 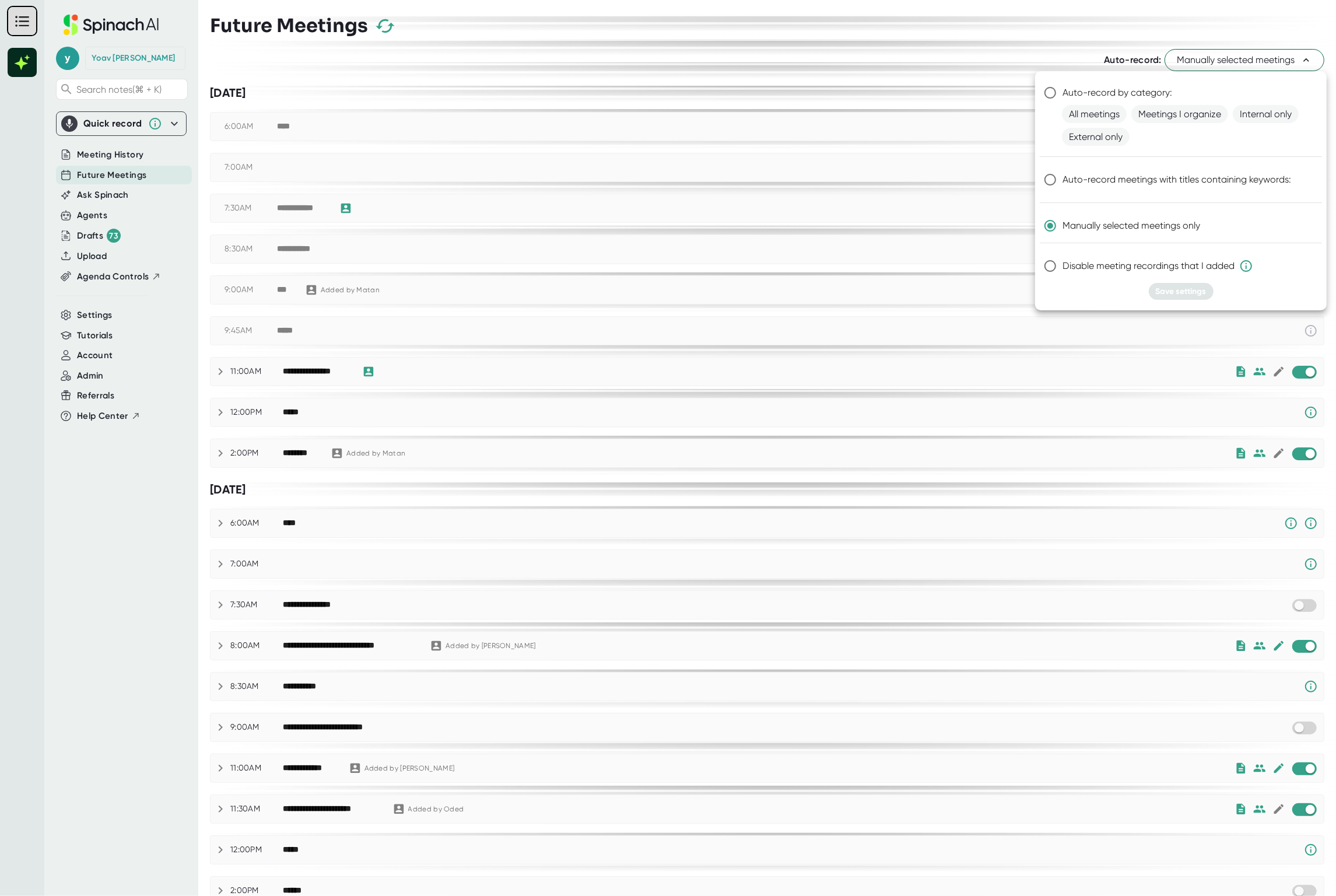 I want to click on span: External only, so click(x=1096, y=137).